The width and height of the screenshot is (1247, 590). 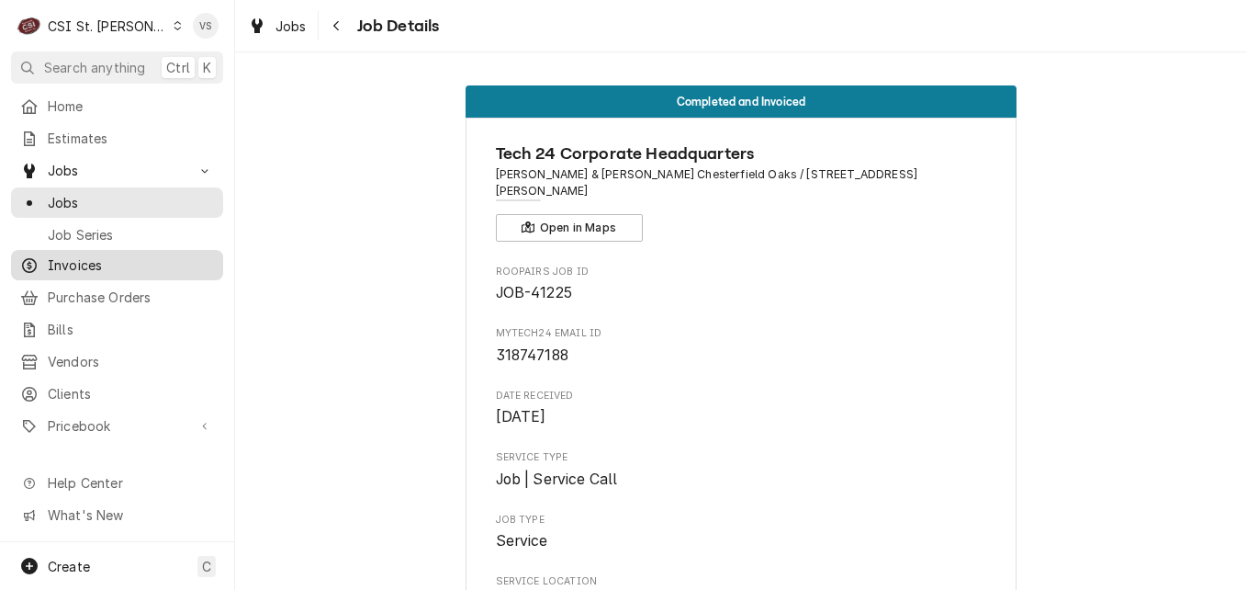 What do you see at coordinates (130, 297) in the screenshot?
I see `span: Purchase Orders` at bounding box center [130, 297].